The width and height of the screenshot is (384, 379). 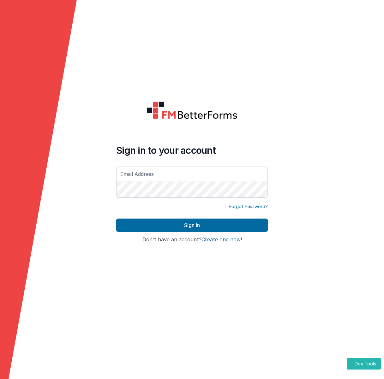 What do you see at coordinates (222, 240) in the screenshot?
I see `button: Create one now!` at bounding box center [222, 240].